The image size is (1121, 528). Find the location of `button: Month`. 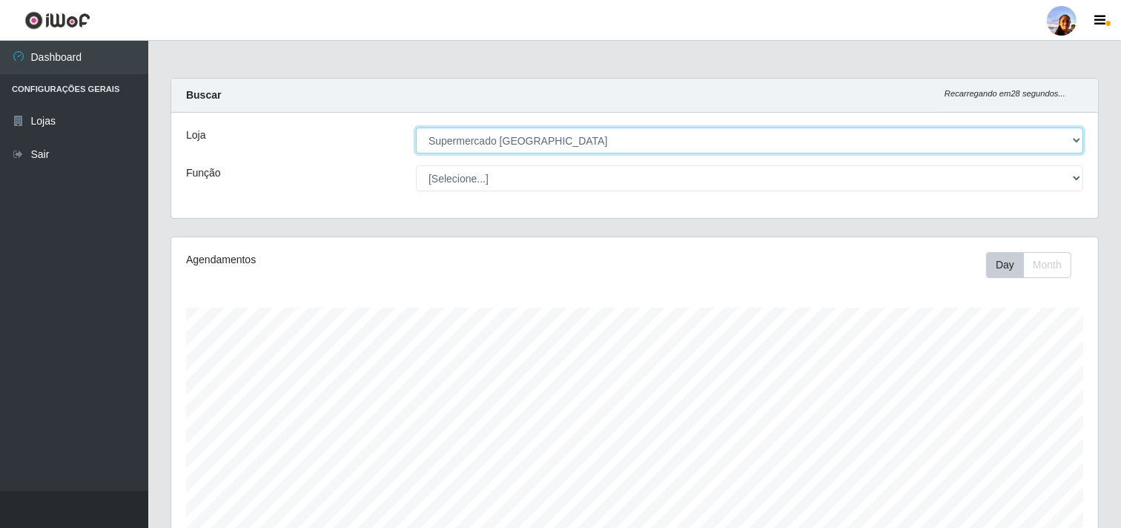

button: Month is located at coordinates (1047, 265).